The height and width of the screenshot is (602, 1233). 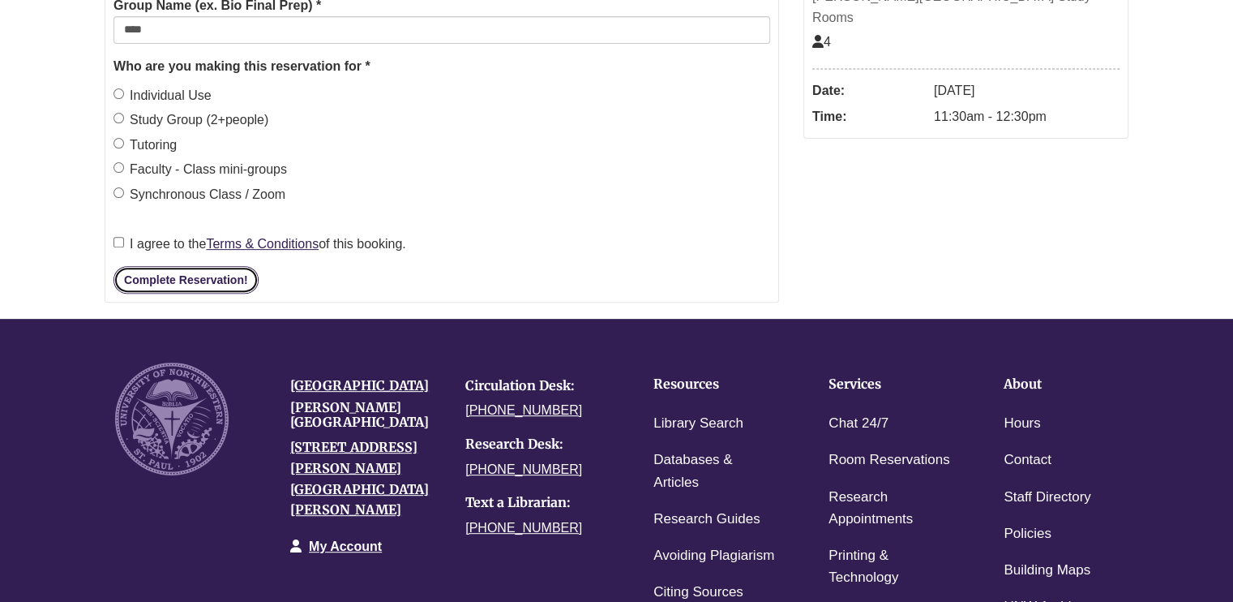 I want to click on h4: Research Desk:, so click(x=541, y=444).